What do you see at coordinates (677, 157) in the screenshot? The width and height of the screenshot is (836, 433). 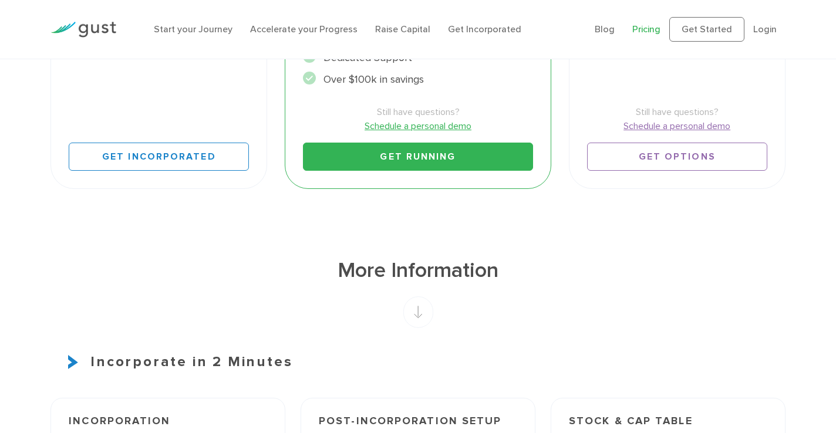 I see `a: Get Options` at bounding box center [677, 157].